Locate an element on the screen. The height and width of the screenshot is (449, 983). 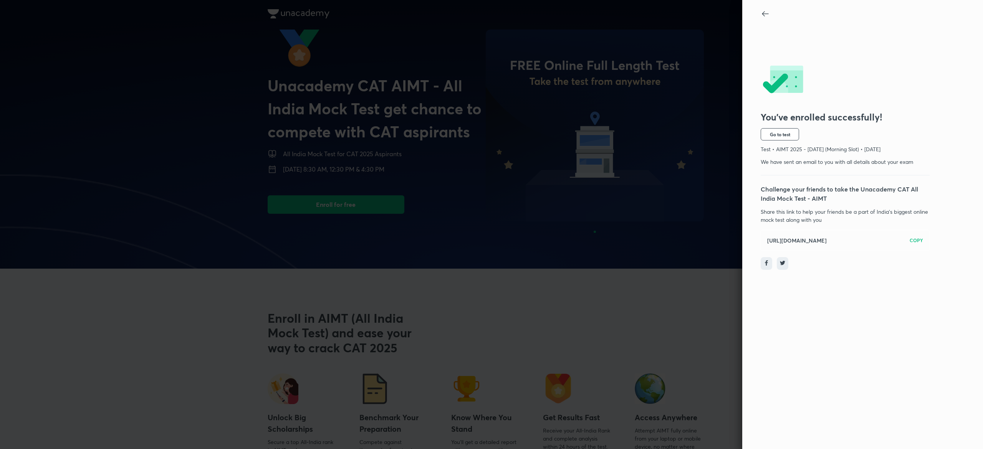
button: Go to test is located at coordinates (780, 134).